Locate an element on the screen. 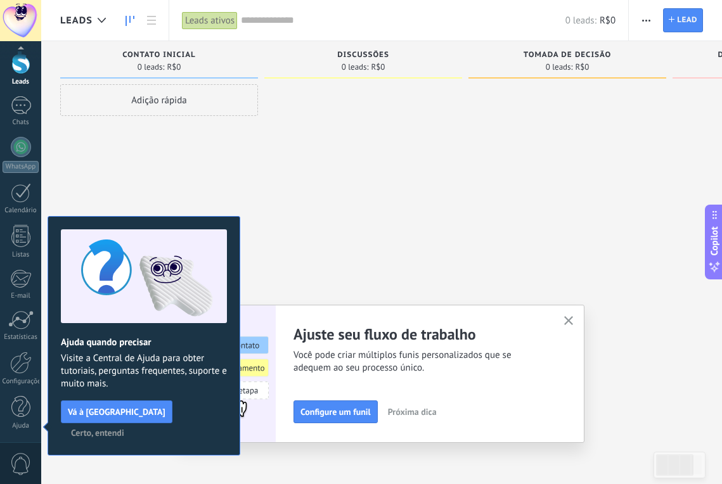 The height and width of the screenshot is (484, 722). div: Chats is located at coordinates (21, 122).